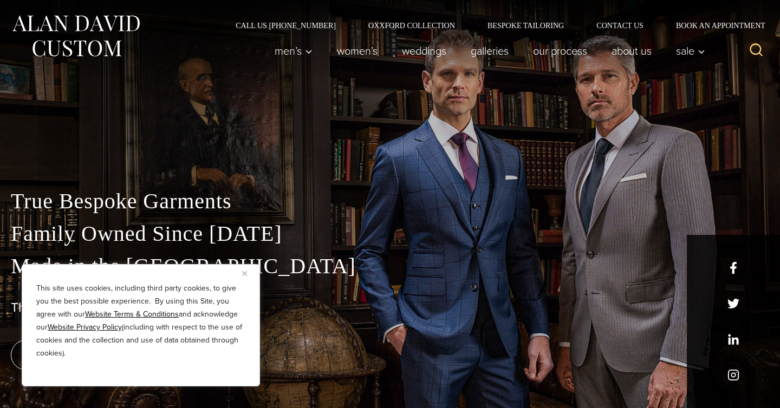 This screenshot has height=408, width=780. I want to click on button: Close, so click(249, 273).